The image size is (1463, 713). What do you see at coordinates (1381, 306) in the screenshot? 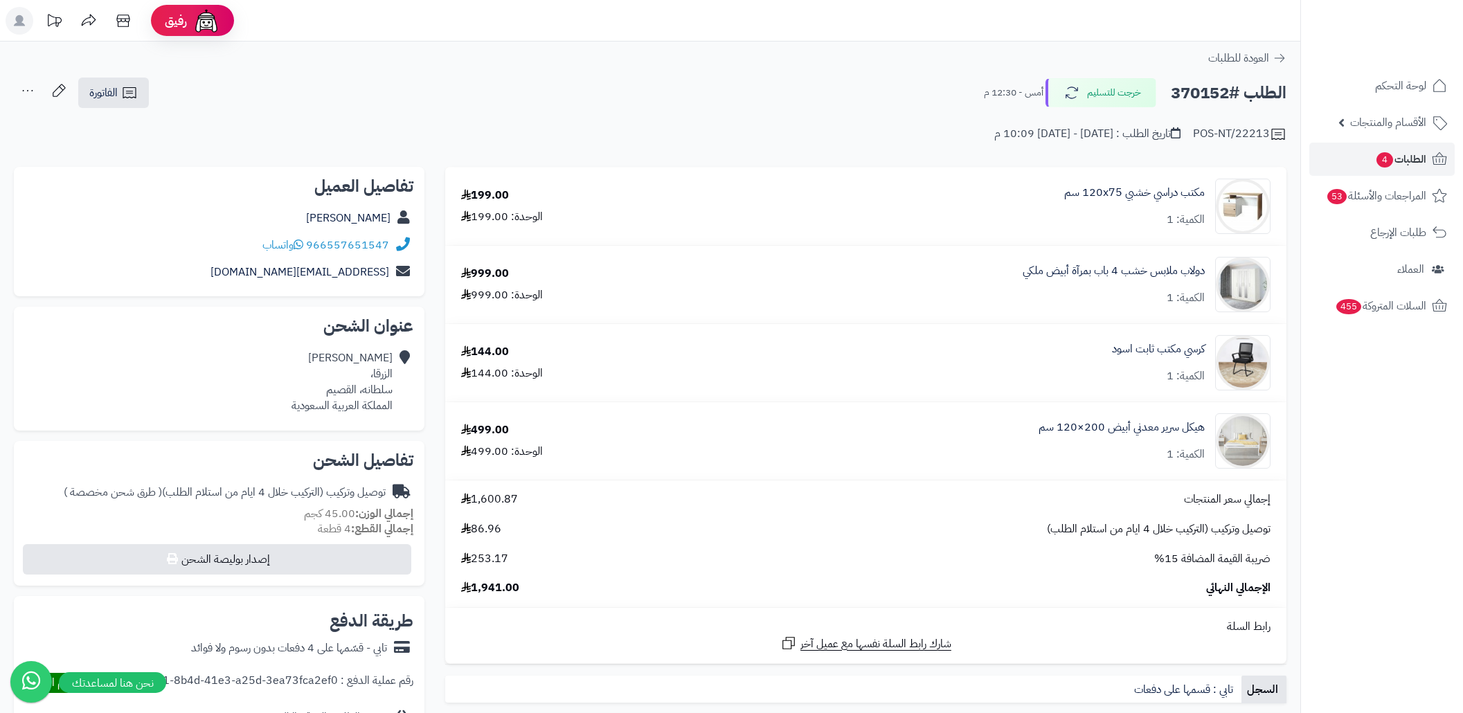
I see `span: السلات المتروكة` at bounding box center [1381, 306].